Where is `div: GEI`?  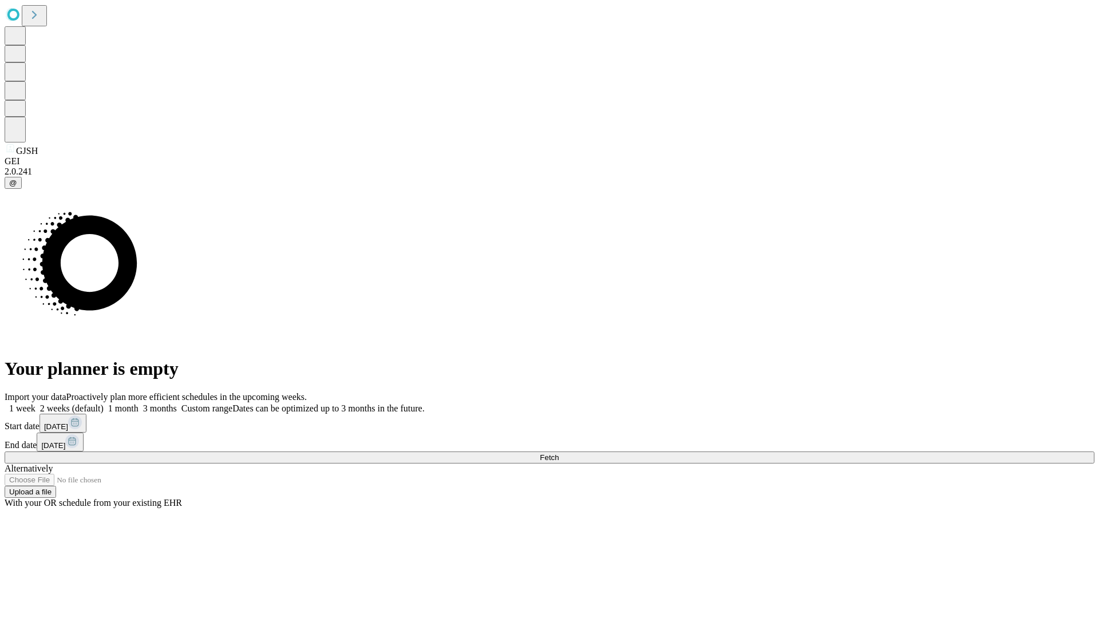
div: GEI is located at coordinates (549, 161).